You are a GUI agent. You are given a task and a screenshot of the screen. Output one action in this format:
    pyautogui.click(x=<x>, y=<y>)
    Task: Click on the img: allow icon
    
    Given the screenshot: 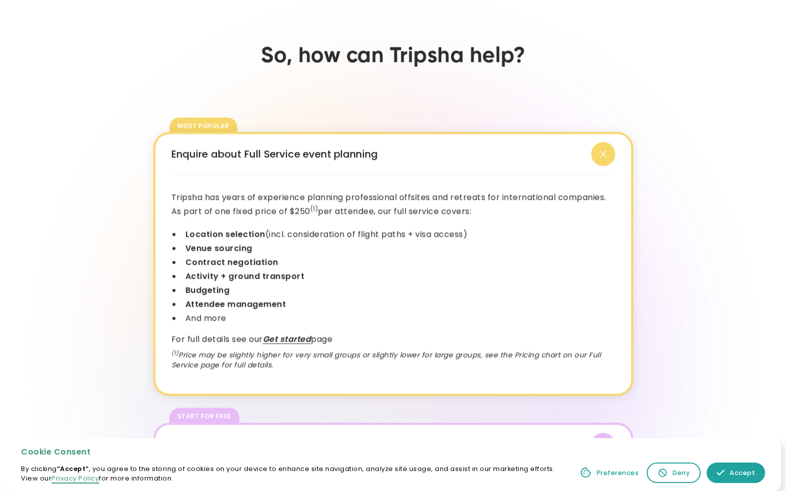 What is the action you would take?
    pyautogui.click(x=721, y=473)
    